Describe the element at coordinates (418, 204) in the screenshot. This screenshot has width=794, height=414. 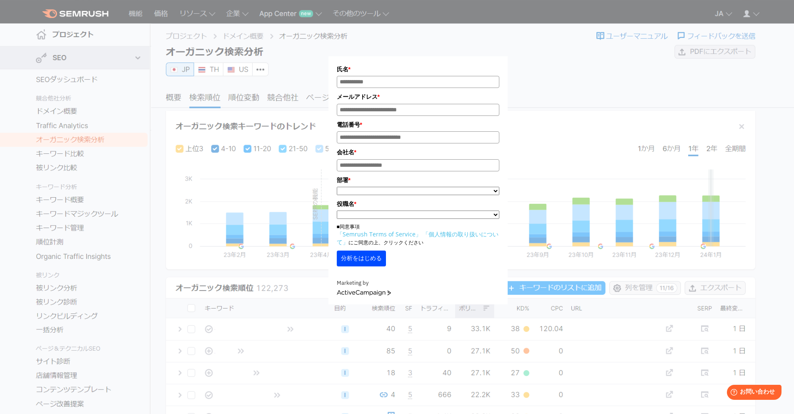
I see `label: 役職名` at that location.